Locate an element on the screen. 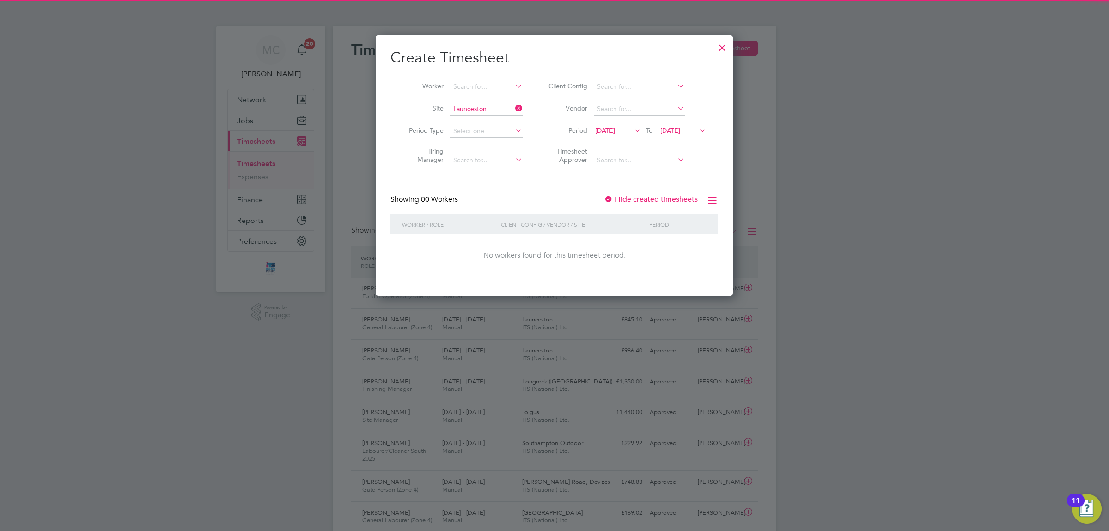  div: 11 is located at coordinates (1076, 506).